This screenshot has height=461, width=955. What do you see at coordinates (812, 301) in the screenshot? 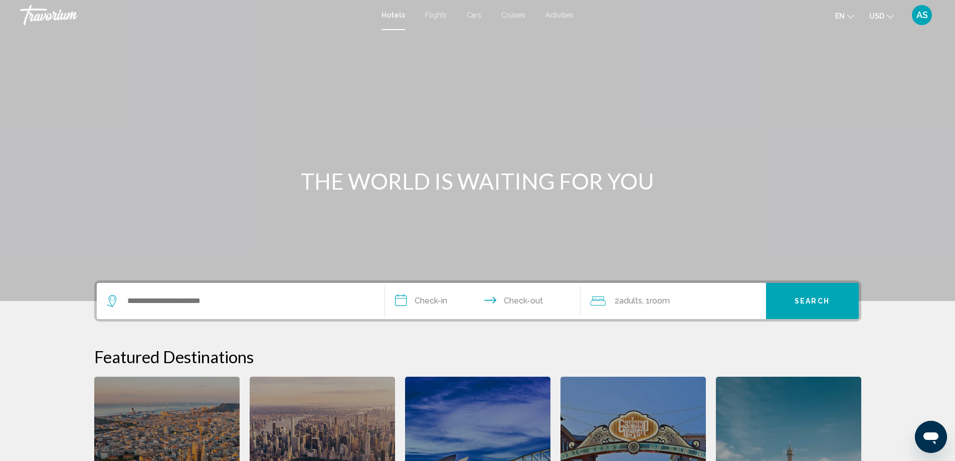
I see `button: Search` at bounding box center [812, 301].